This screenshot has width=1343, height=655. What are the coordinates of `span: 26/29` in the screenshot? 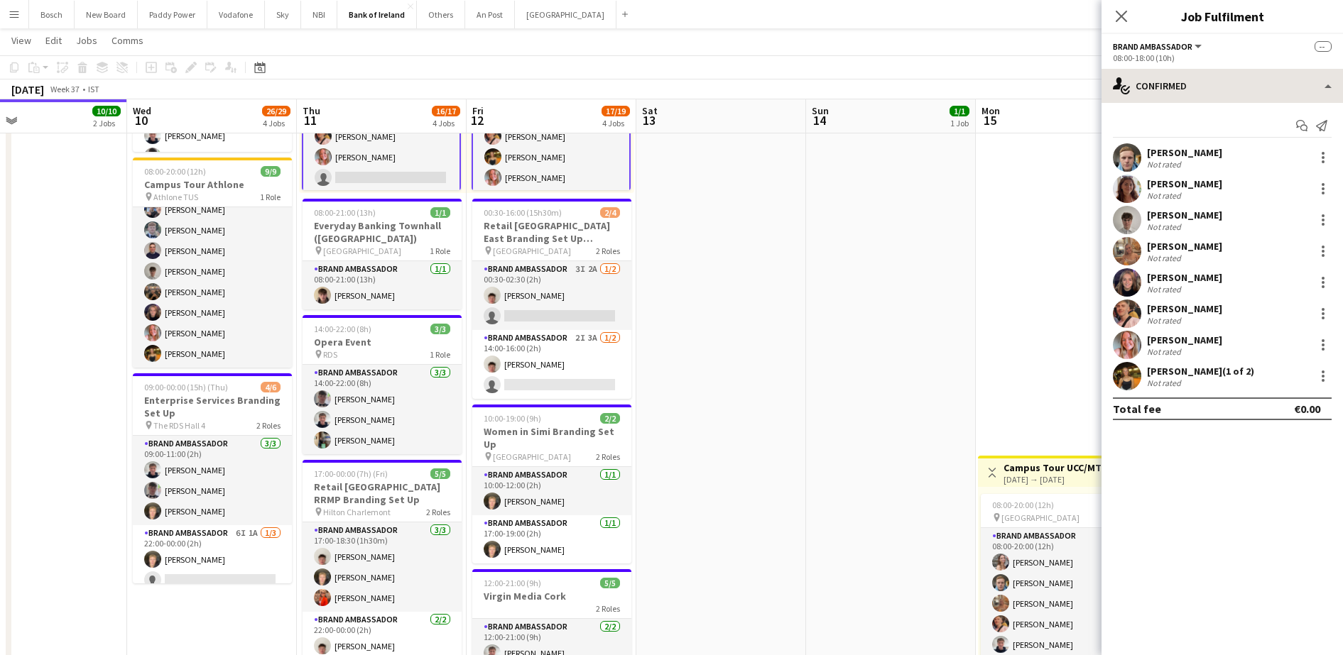 It's located at (276, 111).